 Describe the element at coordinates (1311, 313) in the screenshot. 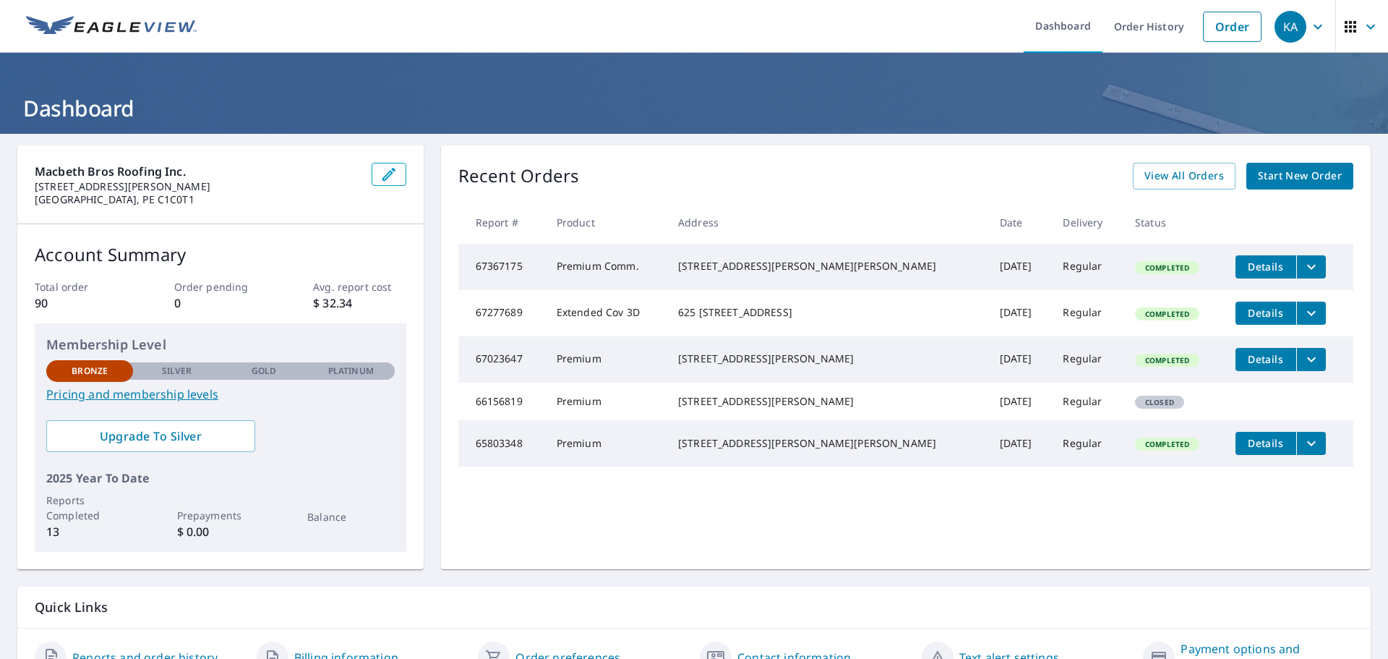

I see `button: filesDropdownBtn-67277689` at that location.